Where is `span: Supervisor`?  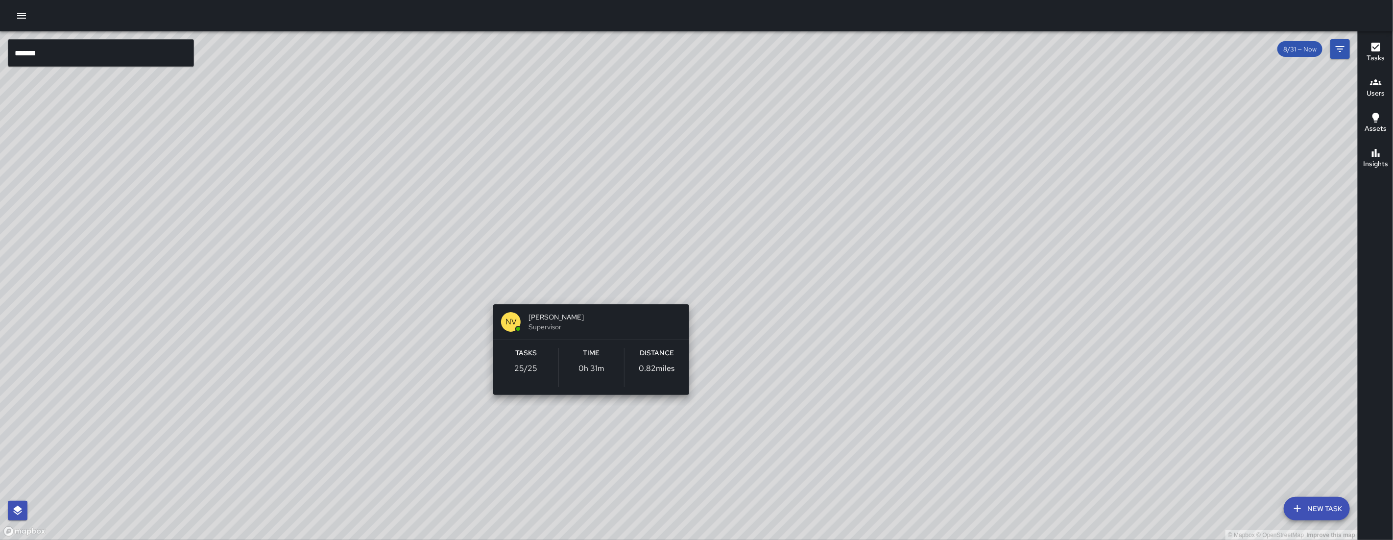
span: Supervisor is located at coordinates (605, 327).